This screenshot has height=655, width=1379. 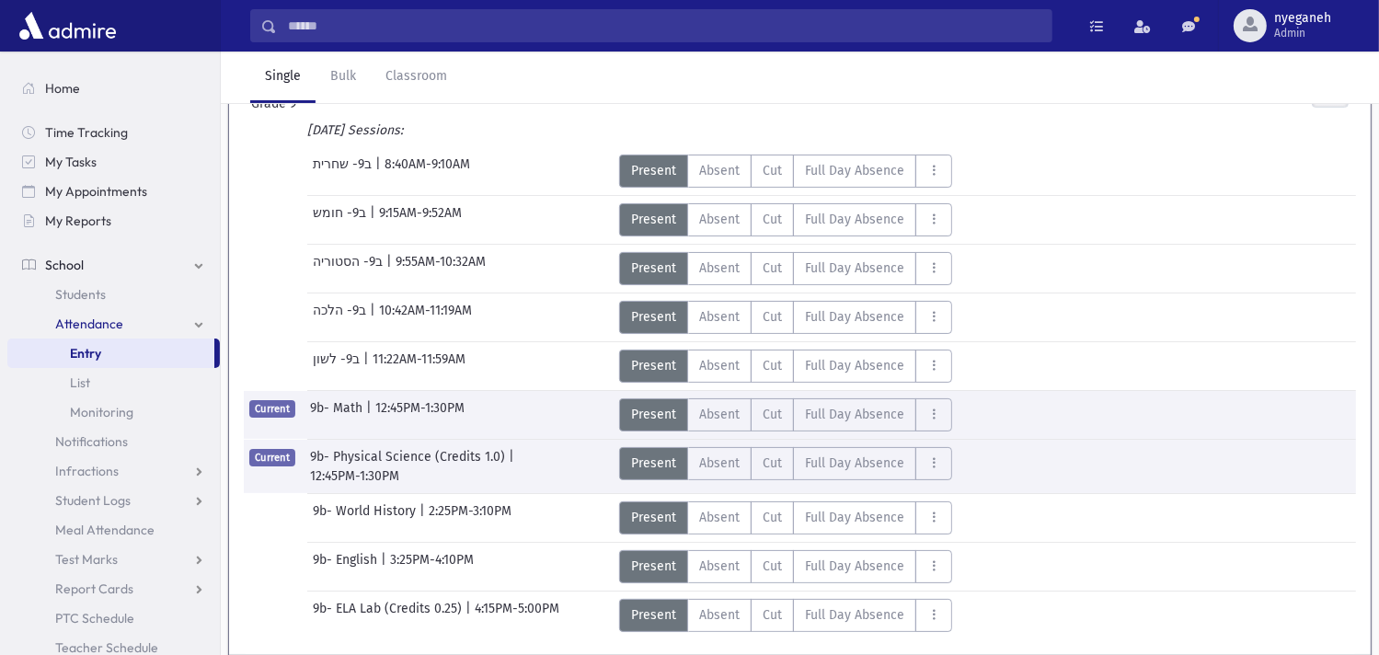 I want to click on a: Time Tracking, so click(x=113, y=132).